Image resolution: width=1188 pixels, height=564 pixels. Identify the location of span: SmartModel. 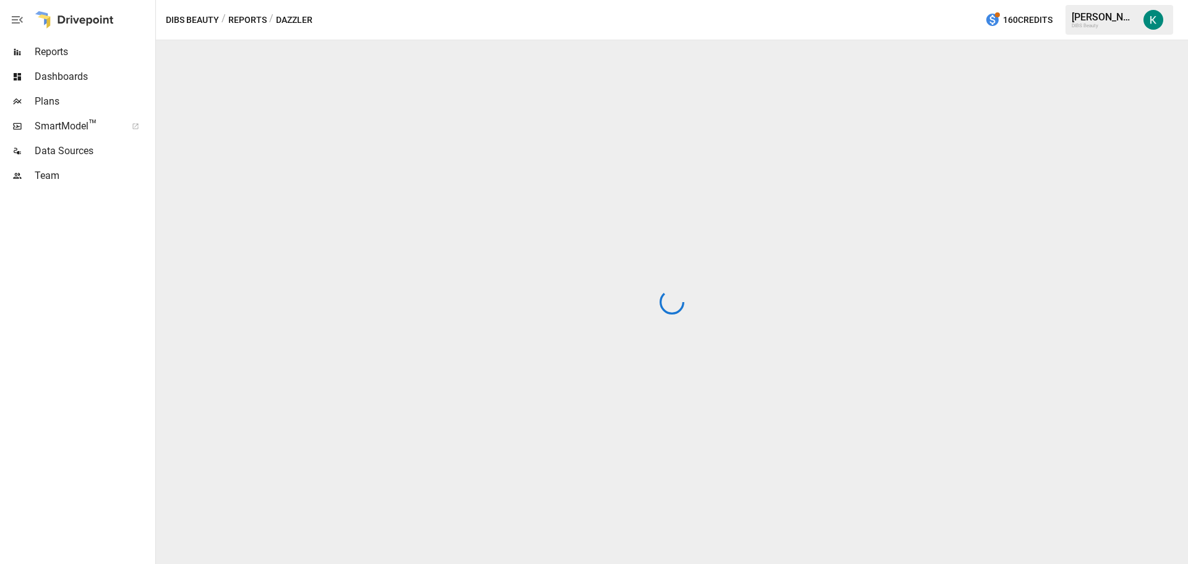
(76, 126).